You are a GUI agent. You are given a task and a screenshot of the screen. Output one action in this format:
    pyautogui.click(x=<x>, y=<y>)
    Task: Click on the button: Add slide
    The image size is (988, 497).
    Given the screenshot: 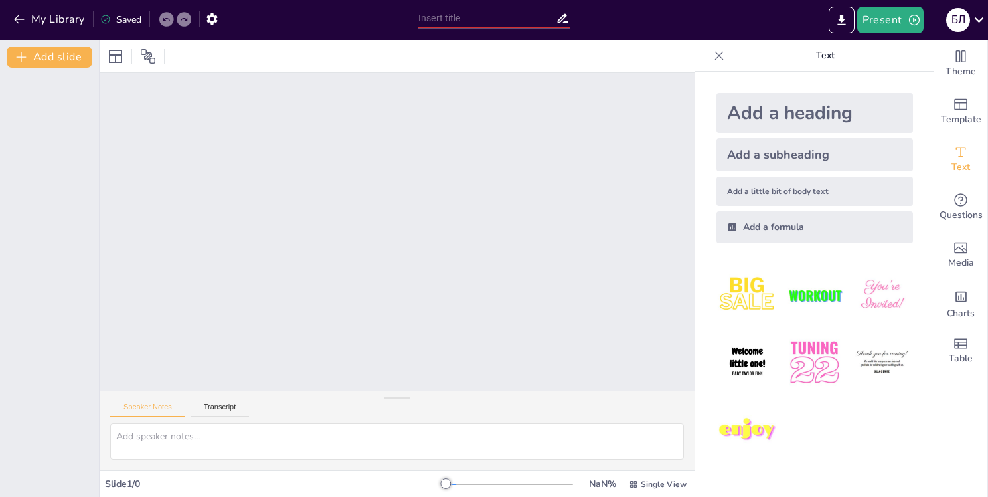 What is the action you would take?
    pyautogui.click(x=49, y=57)
    